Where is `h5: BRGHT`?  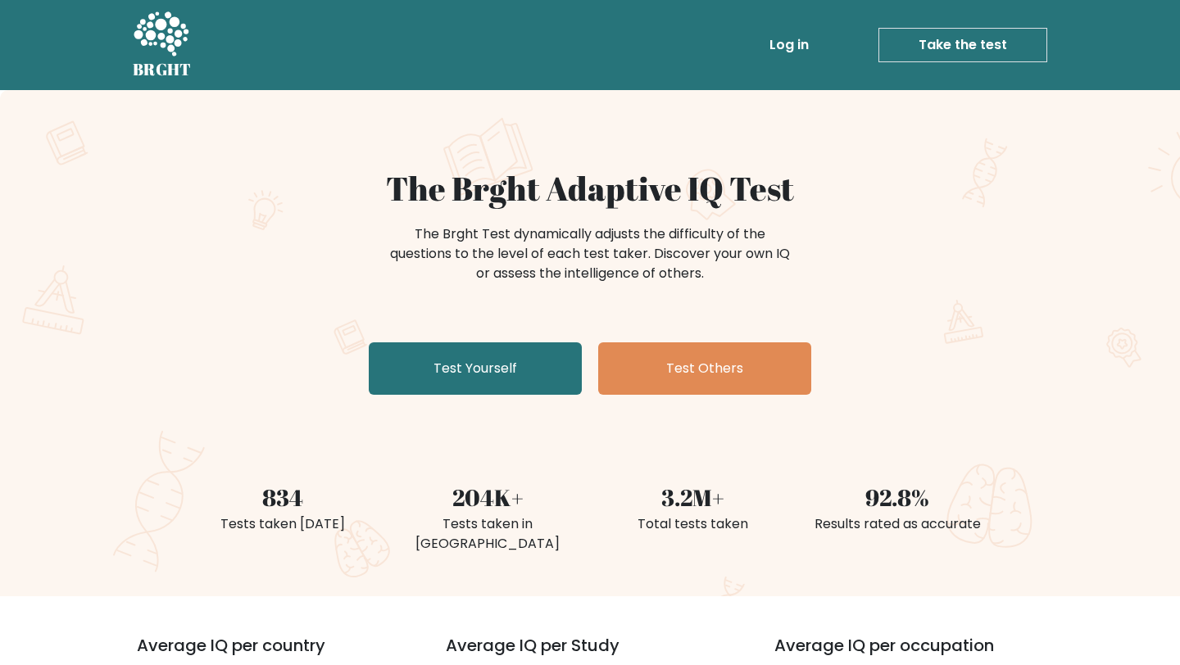 h5: BRGHT is located at coordinates (162, 70).